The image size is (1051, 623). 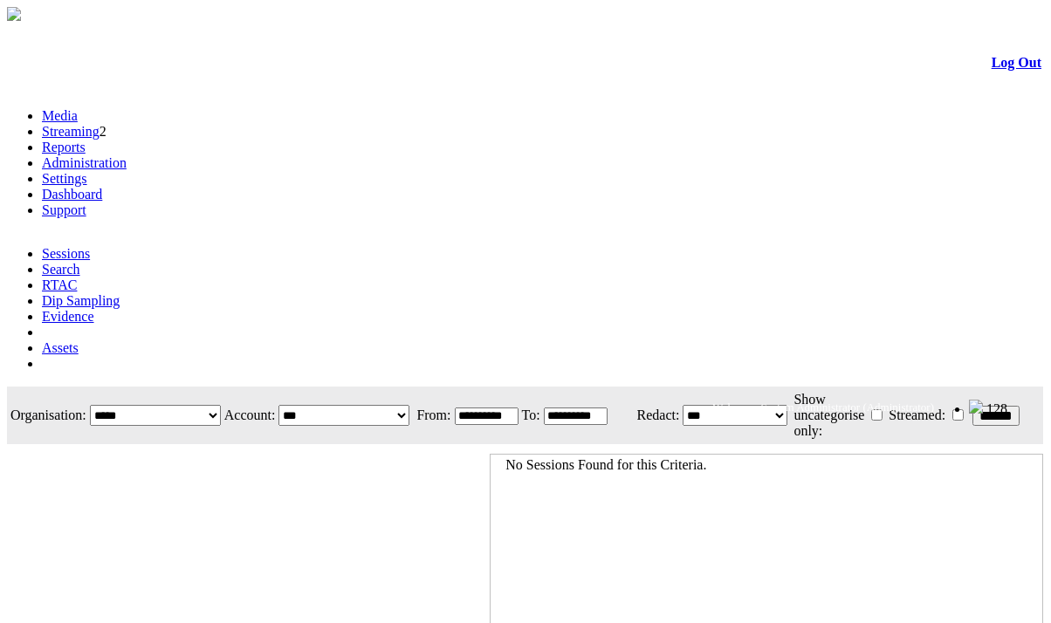 What do you see at coordinates (59, 285) in the screenshot?
I see `a: RTAC` at bounding box center [59, 285].